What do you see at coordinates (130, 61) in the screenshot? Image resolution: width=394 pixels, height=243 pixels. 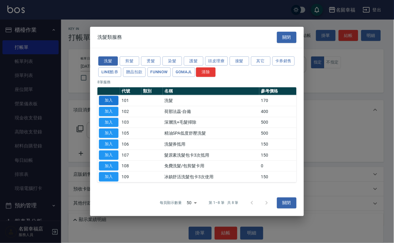 I see `button: 剪髮` at bounding box center [130, 61].